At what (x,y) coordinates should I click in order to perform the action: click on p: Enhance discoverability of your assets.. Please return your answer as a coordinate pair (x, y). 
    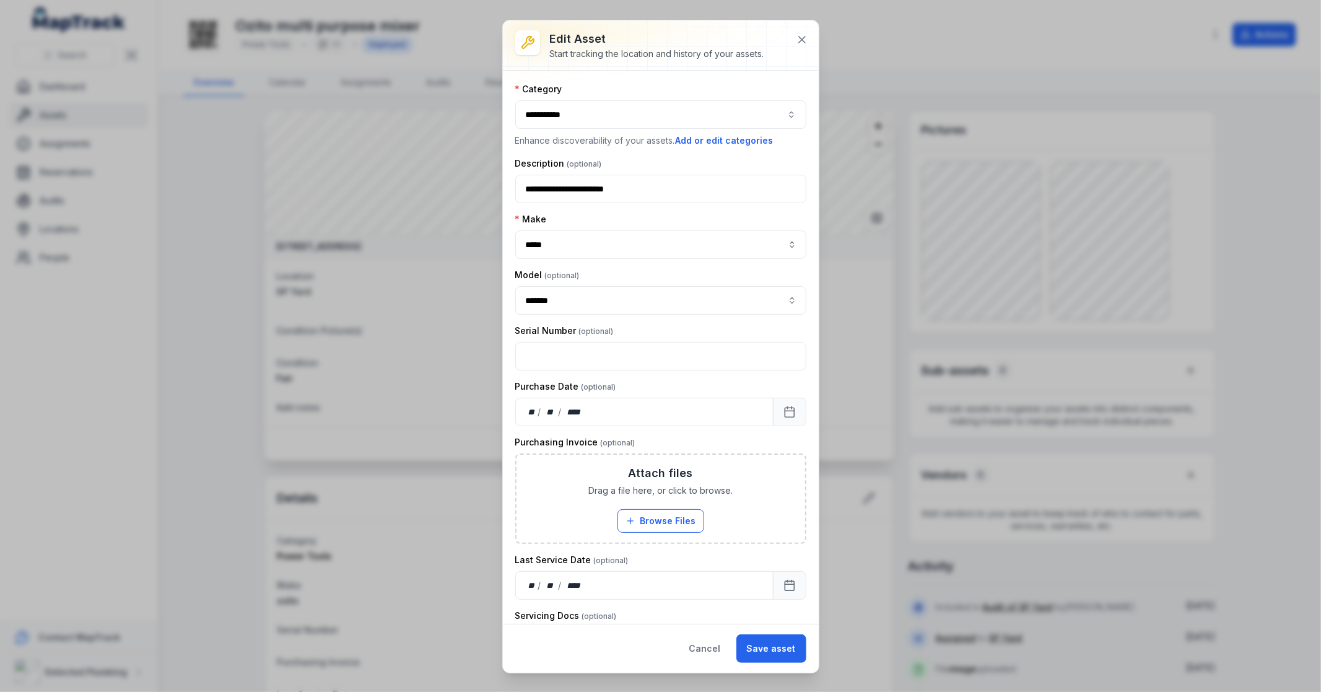
    Looking at the image, I should click on (661, 141).